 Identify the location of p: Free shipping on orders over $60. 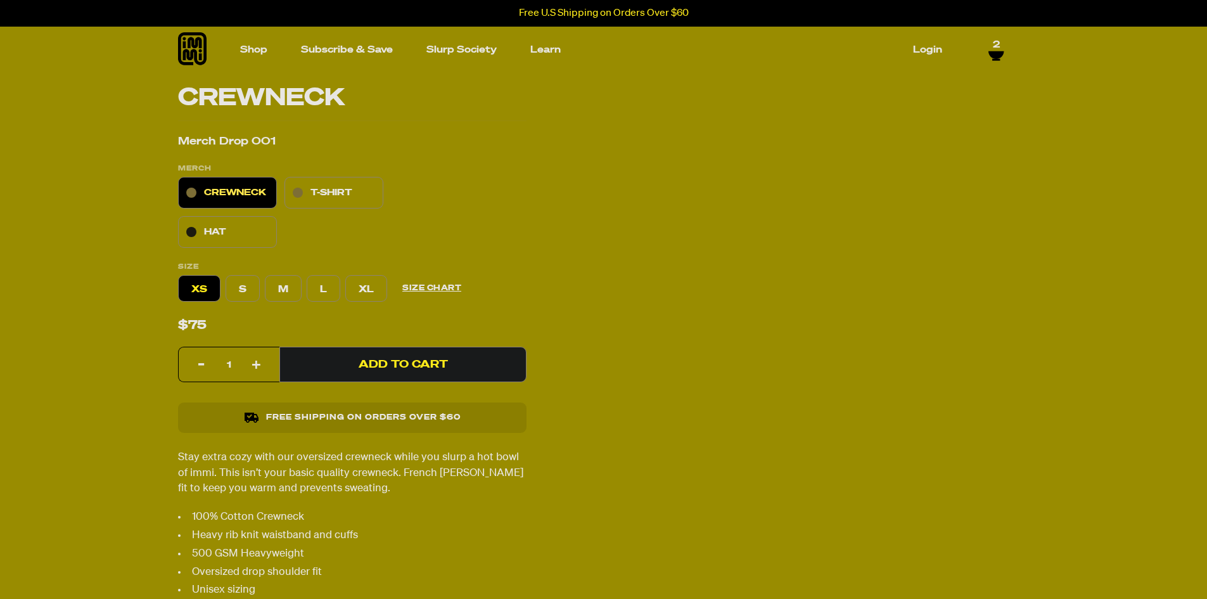
(362, 418).